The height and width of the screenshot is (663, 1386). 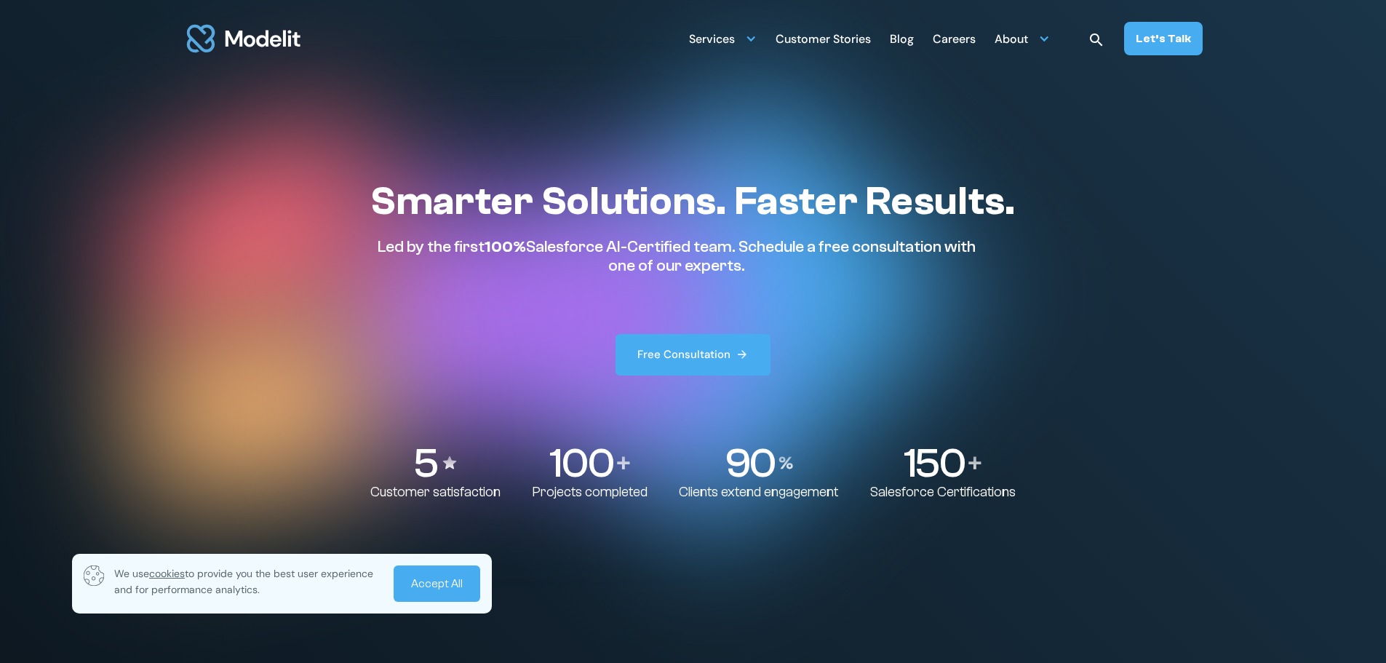 What do you see at coordinates (742, 354) in the screenshot?
I see `img: arrow right` at bounding box center [742, 354].